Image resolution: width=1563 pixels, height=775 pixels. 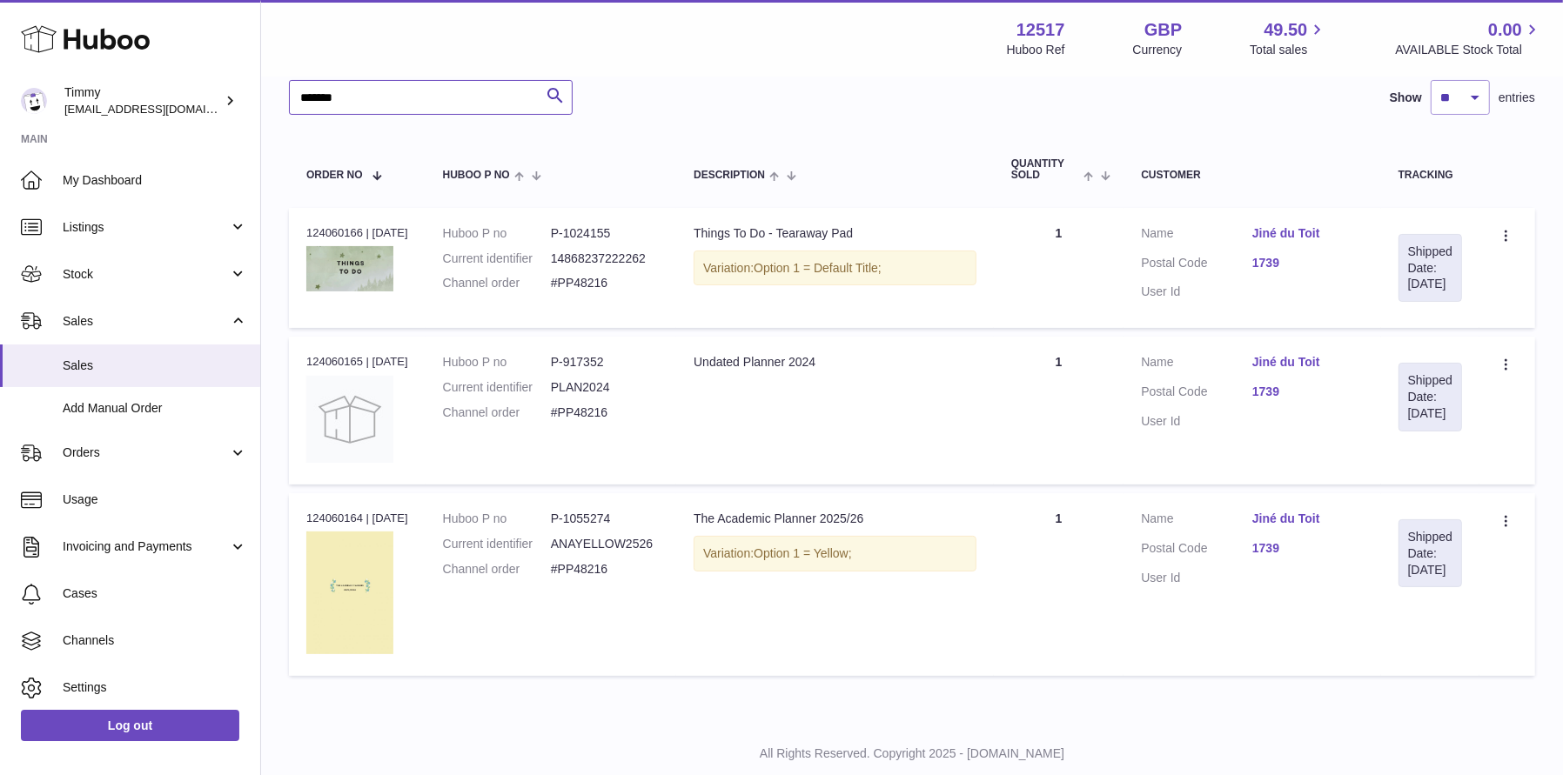 What do you see at coordinates (143, 101) in the screenshot?
I see `div: Timmy` at bounding box center [143, 101].